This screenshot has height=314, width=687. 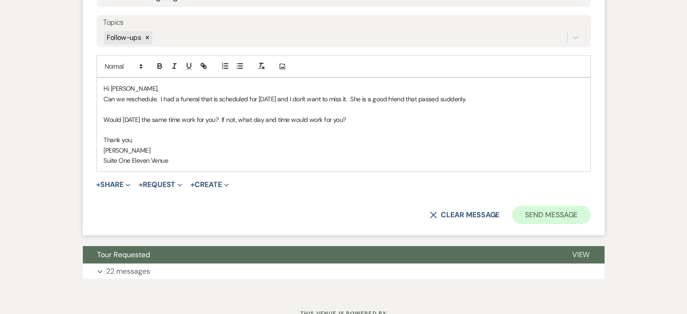 I want to click on p: Thank you,, so click(x=344, y=140).